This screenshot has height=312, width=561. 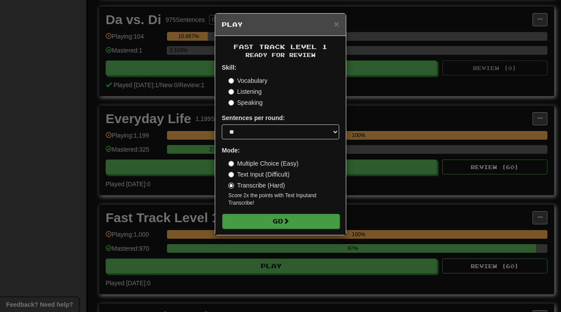 I want to click on button: Close, so click(x=337, y=24).